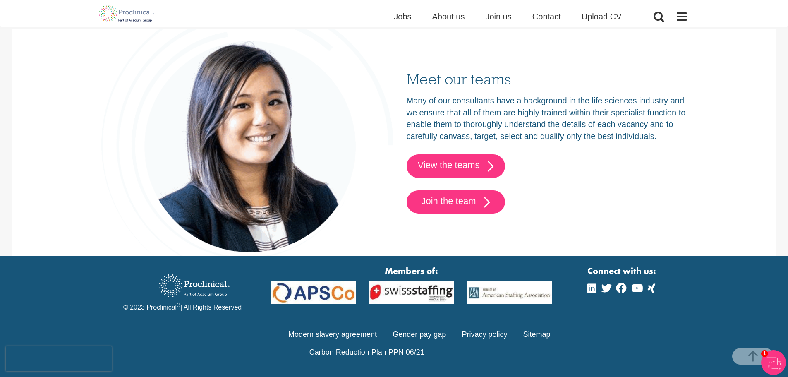 The image size is (788, 377). What do you see at coordinates (623, 271) in the screenshot?
I see `strong: Connect with us:` at bounding box center [623, 271].